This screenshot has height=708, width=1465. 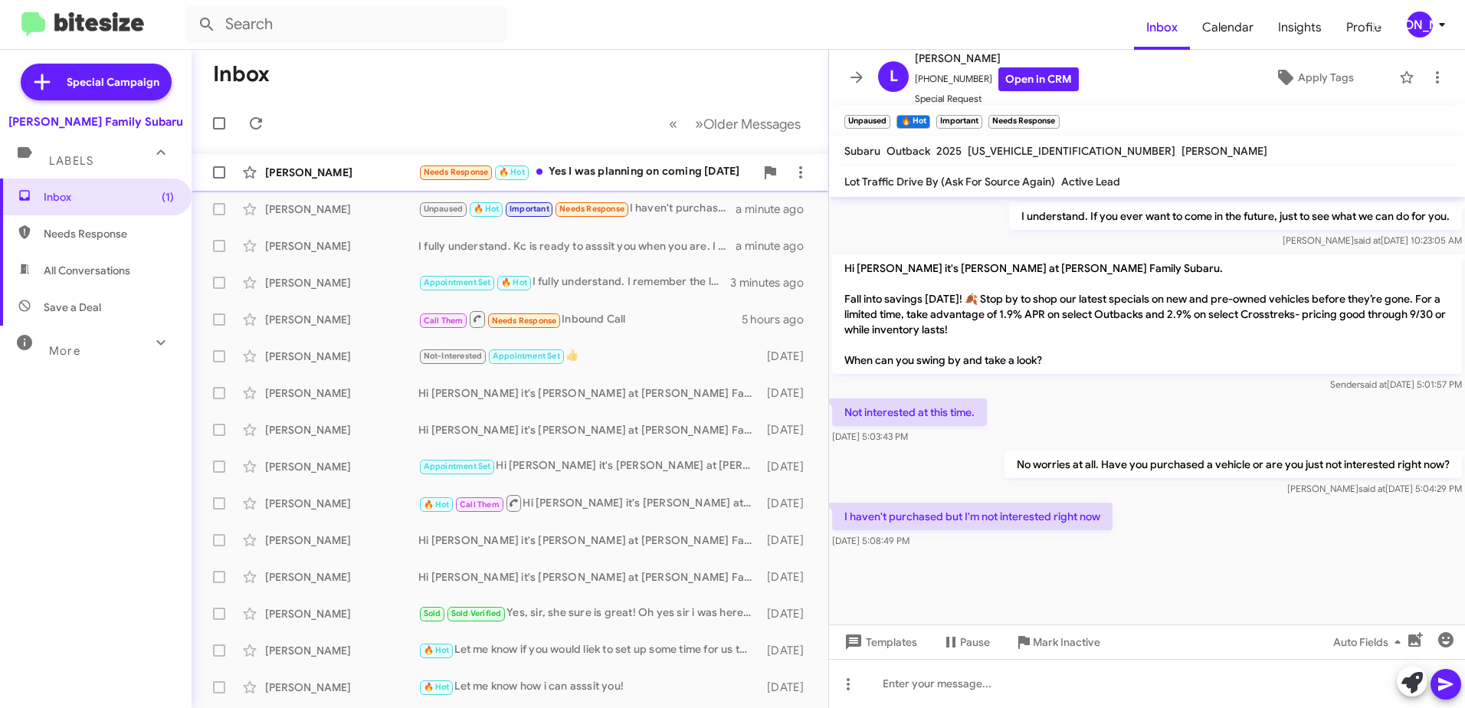 I want to click on span: More, so click(x=64, y=351).